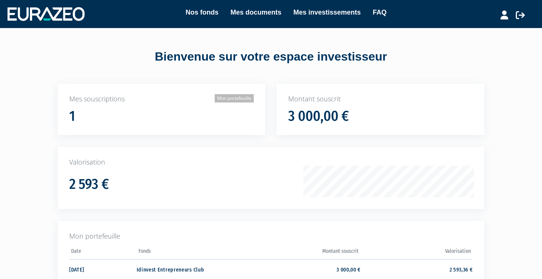 This screenshot has height=279, width=542. I want to click on th: Montant souscrit, so click(304, 253).